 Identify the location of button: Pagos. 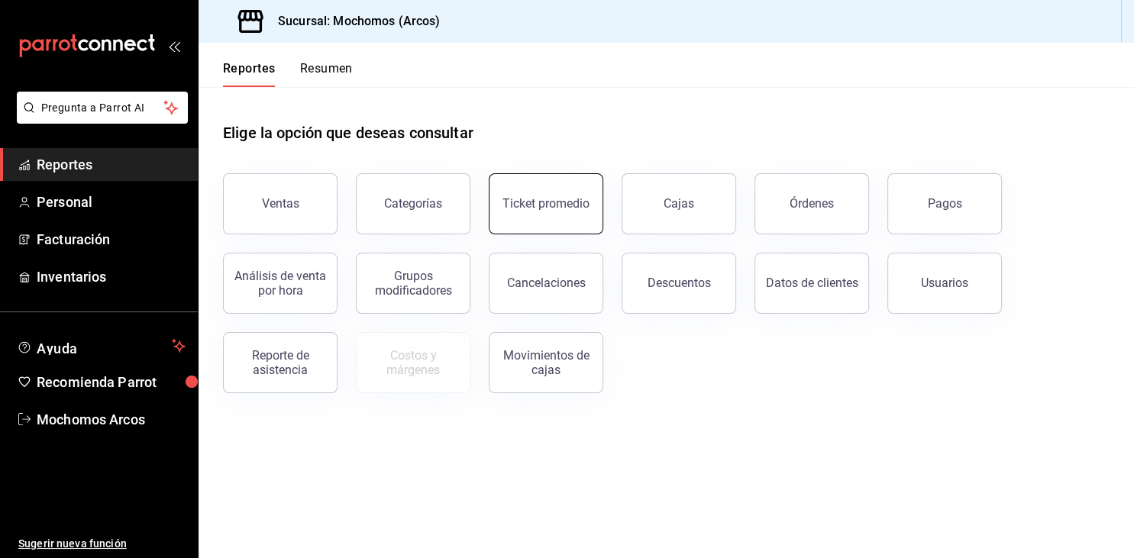
(944, 204).